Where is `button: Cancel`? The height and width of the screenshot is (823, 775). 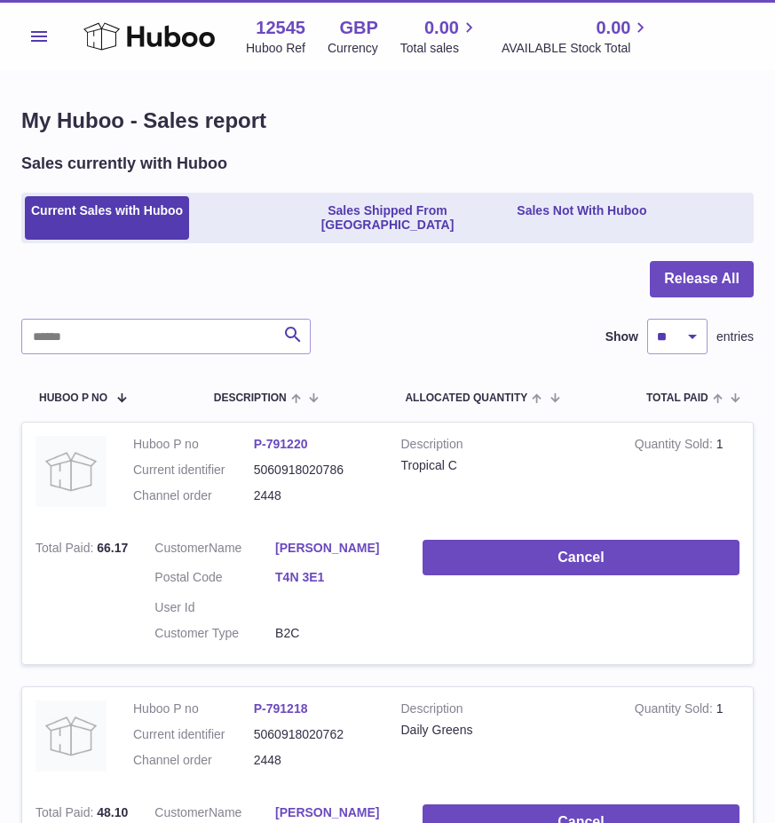
button: Cancel is located at coordinates (581, 557).